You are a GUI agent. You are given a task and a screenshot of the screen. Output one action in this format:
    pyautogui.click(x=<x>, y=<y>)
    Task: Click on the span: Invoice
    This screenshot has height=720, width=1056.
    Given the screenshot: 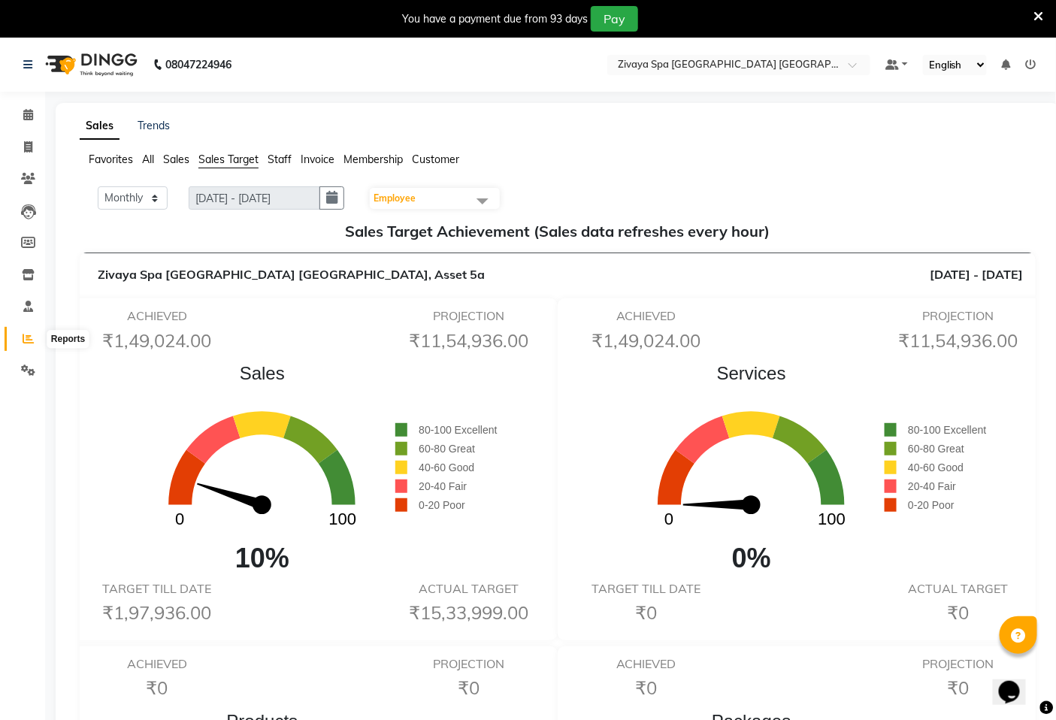 What is the action you would take?
    pyautogui.click(x=317, y=159)
    